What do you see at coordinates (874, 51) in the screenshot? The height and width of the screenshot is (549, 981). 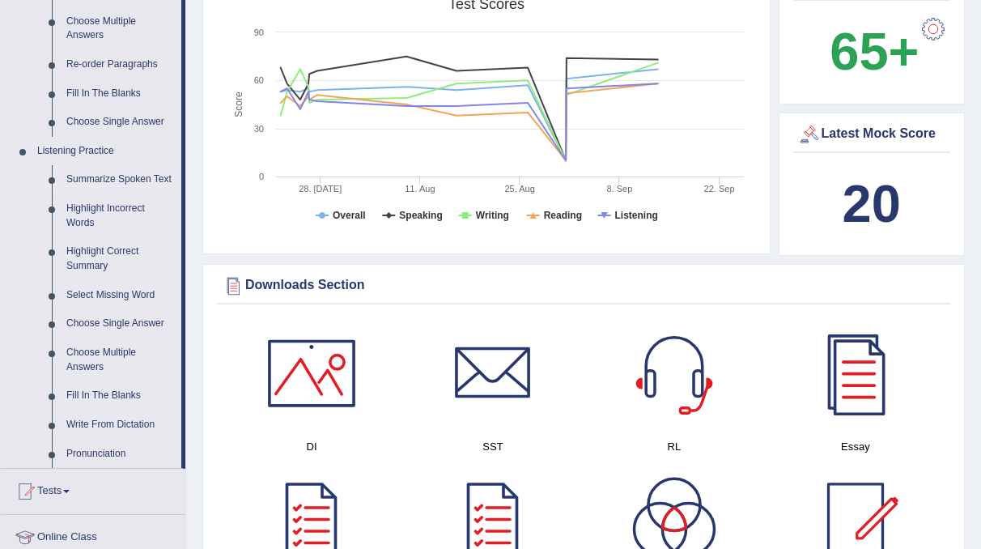 I see `b: 65+` at bounding box center [874, 51].